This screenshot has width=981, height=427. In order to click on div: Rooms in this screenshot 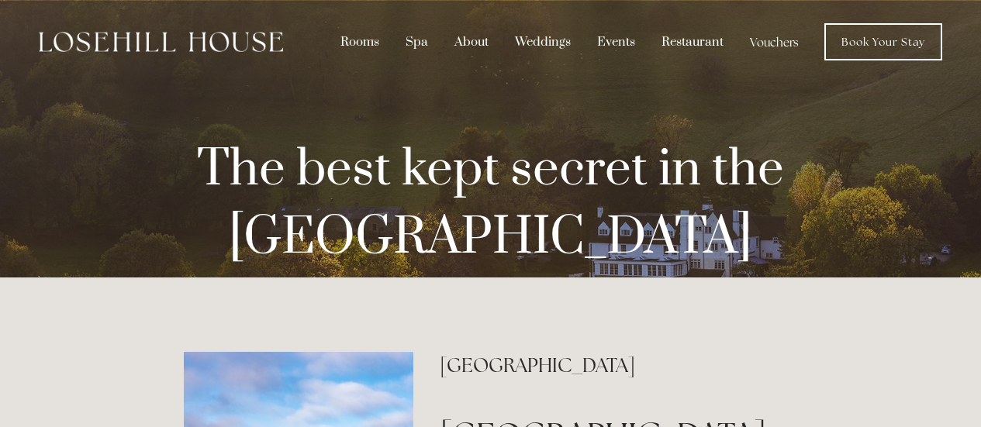, I will do `click(360, 42)`.